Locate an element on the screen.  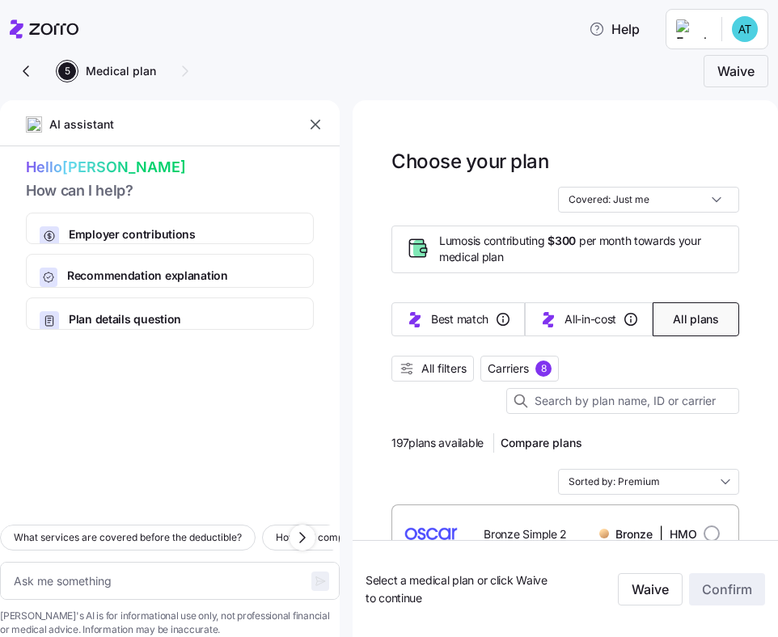
span: Compare plans is located at coordinates (541, 443).